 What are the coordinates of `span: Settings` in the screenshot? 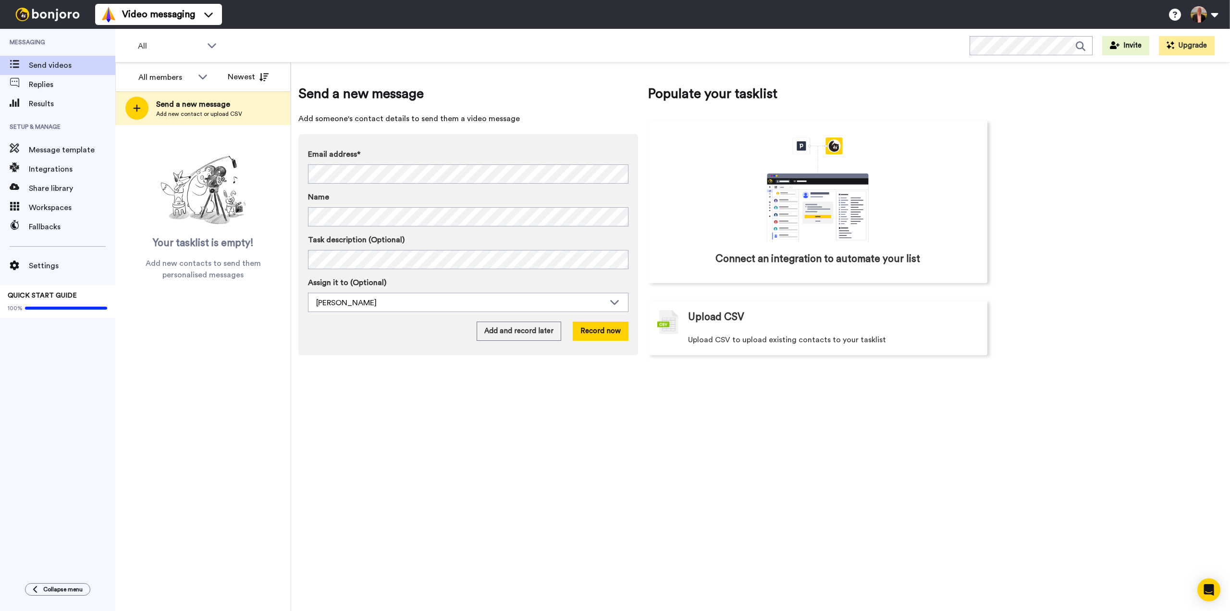 It's located at (72, 266).